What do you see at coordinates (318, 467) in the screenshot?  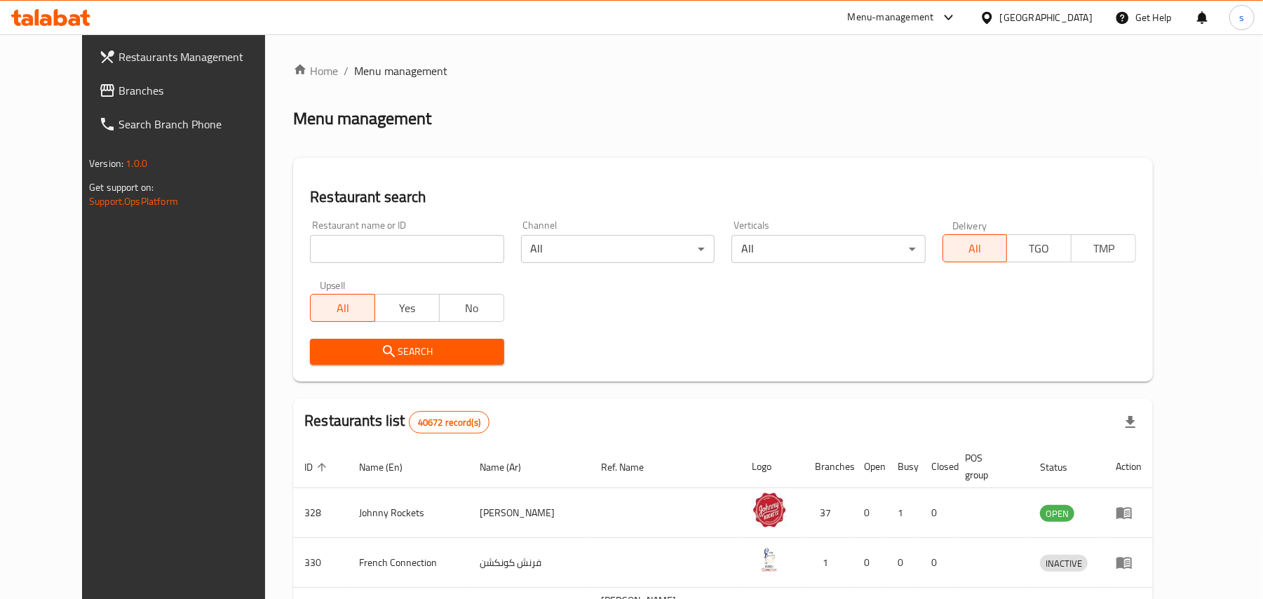 I see `span: ID` at bounding box center [318, 467].